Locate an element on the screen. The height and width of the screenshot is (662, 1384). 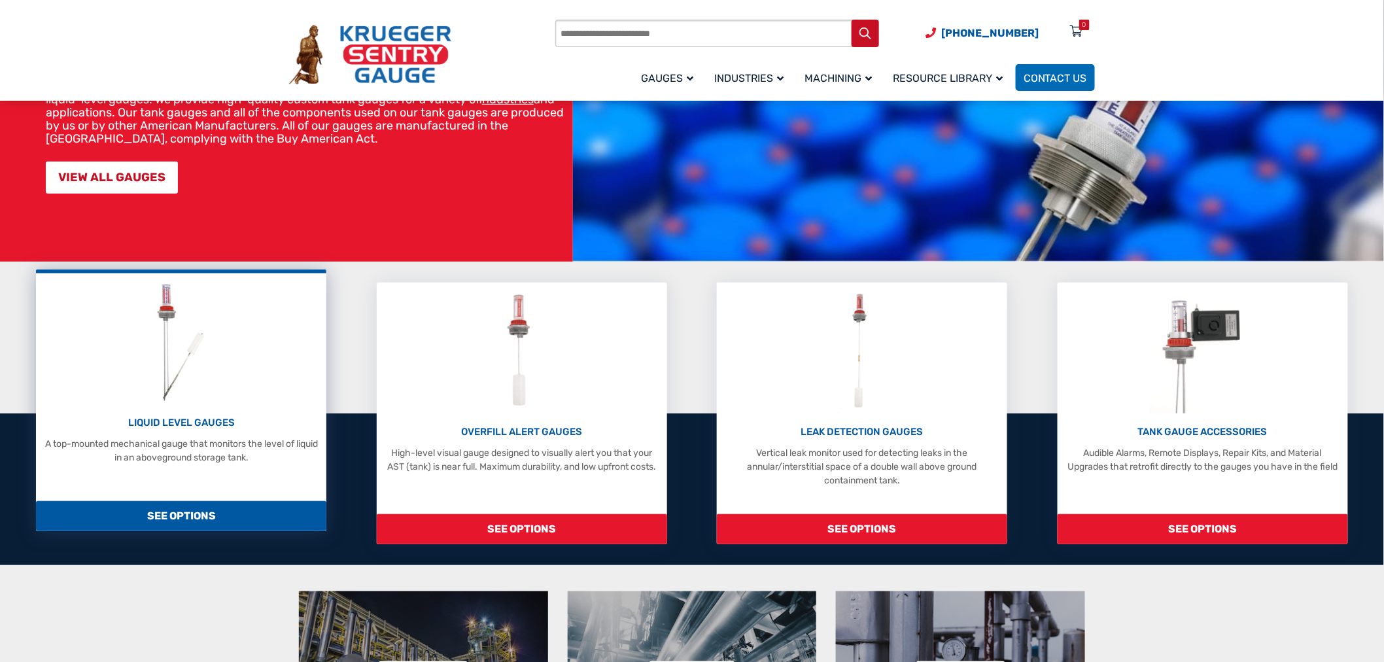
p: Vertical leak monitor used for detecting leaks in the annular/interstitial space of a double wall... is located at coordinates (862, 466).